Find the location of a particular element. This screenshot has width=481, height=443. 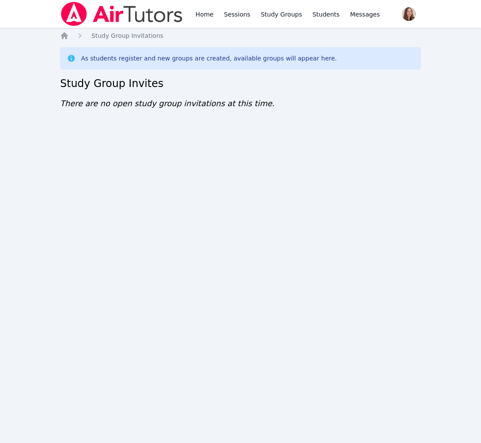

nav: Breadcrumb is located at coordinates (241, 36).